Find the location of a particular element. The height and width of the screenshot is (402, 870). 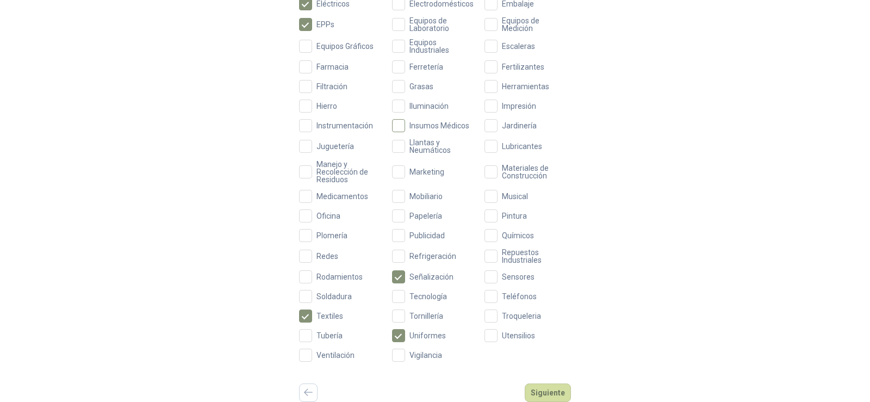

span: Equipos de Laboratorio is located at coordinates (441, 24).